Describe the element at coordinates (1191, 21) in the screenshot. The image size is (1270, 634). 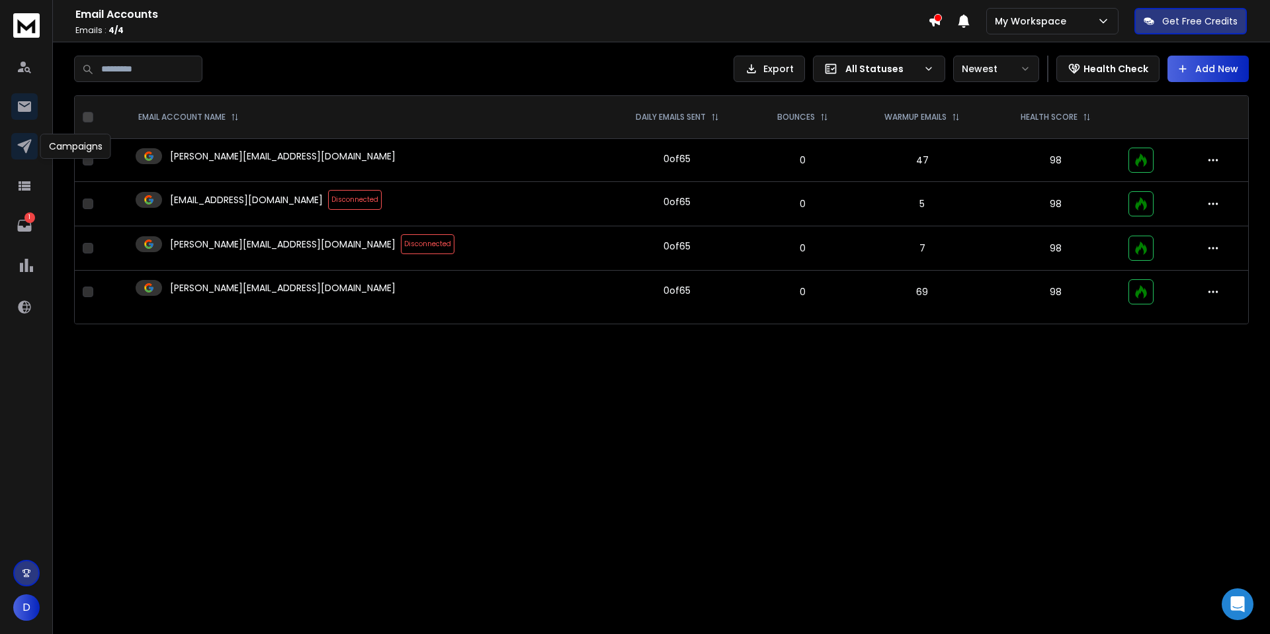
I see `button: Get Free Credits` at that location.